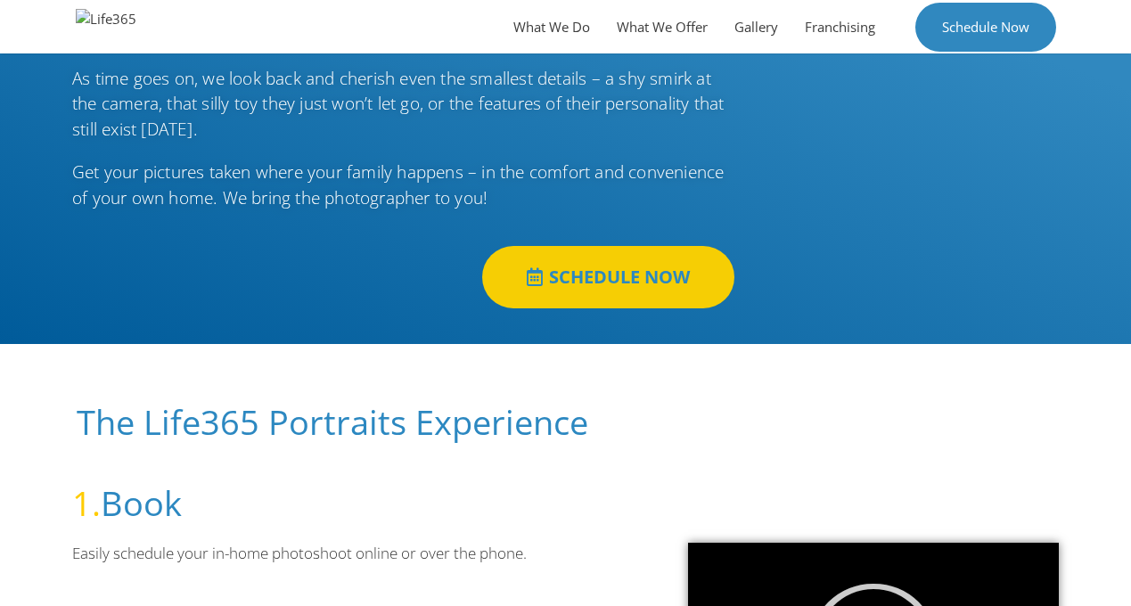 The width and height of the screenshot is (1131, 606). Describe the element at coordinates (397, 184) in the screenshot. I see `span: Get your pictures taken where your family happens – in the comfort and convenience of your own ho...` at that location.